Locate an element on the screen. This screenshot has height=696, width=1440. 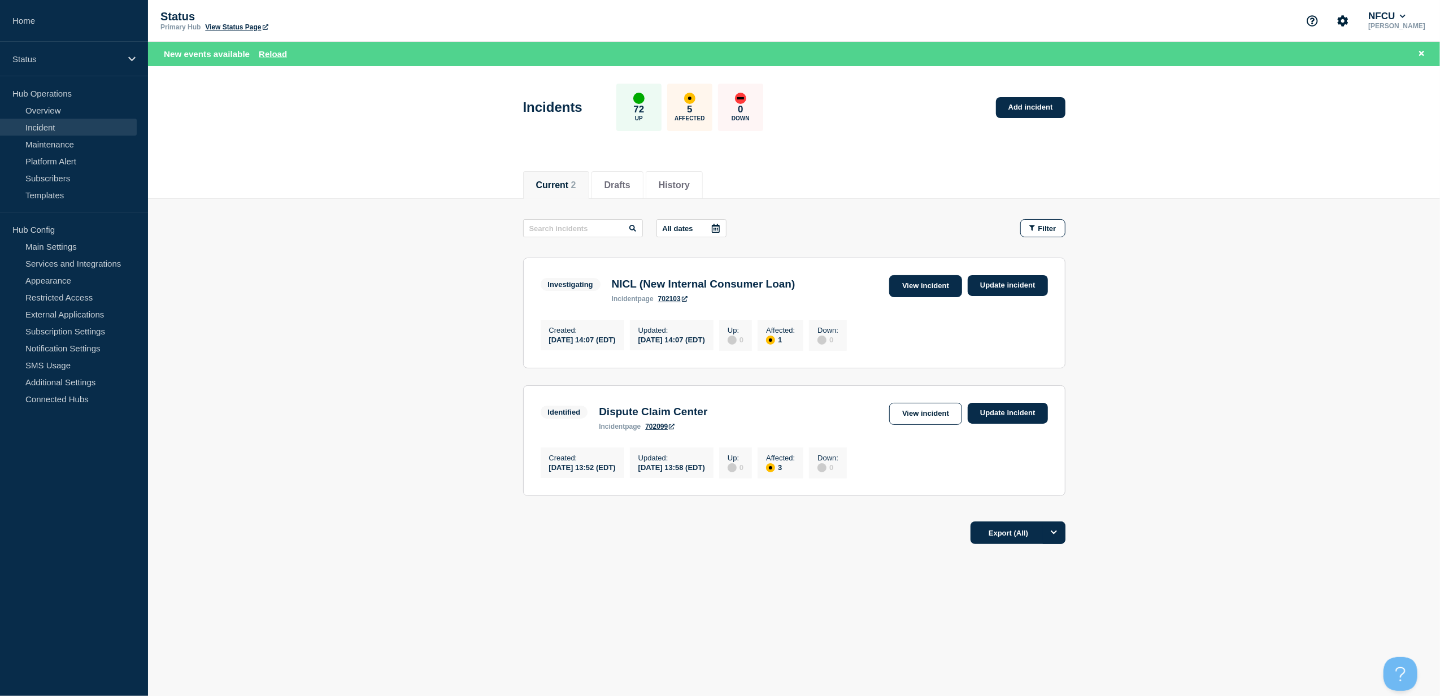
button: Options is located at coordinates (1054, 533).